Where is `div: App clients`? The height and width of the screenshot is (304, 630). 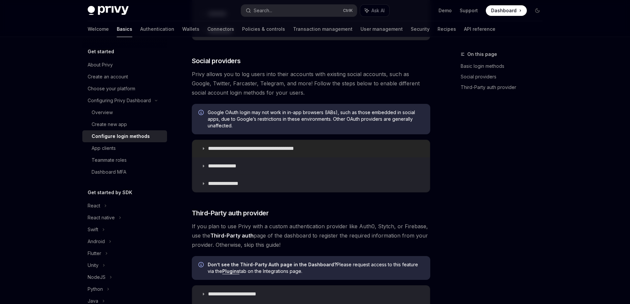 div: App clients is located at coordinates (104, 148).